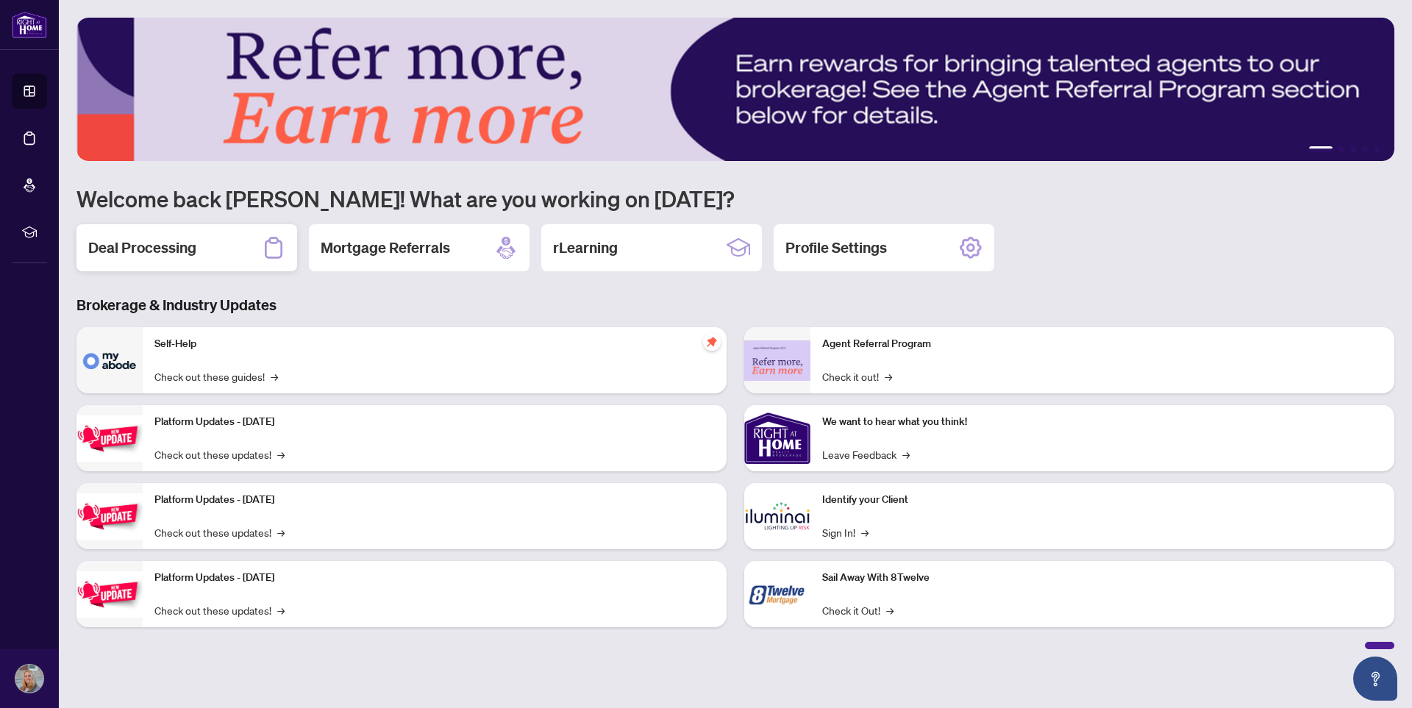 This screenshot has width=1412, height=708. Describe the element at coordinates (1103, 344) in the screenshot. I see `p: Agent Referral Program` at that location.